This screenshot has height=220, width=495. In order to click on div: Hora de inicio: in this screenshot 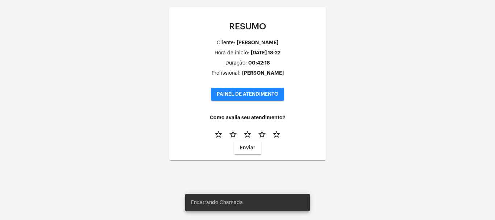, I will do `click(232, 53)`.